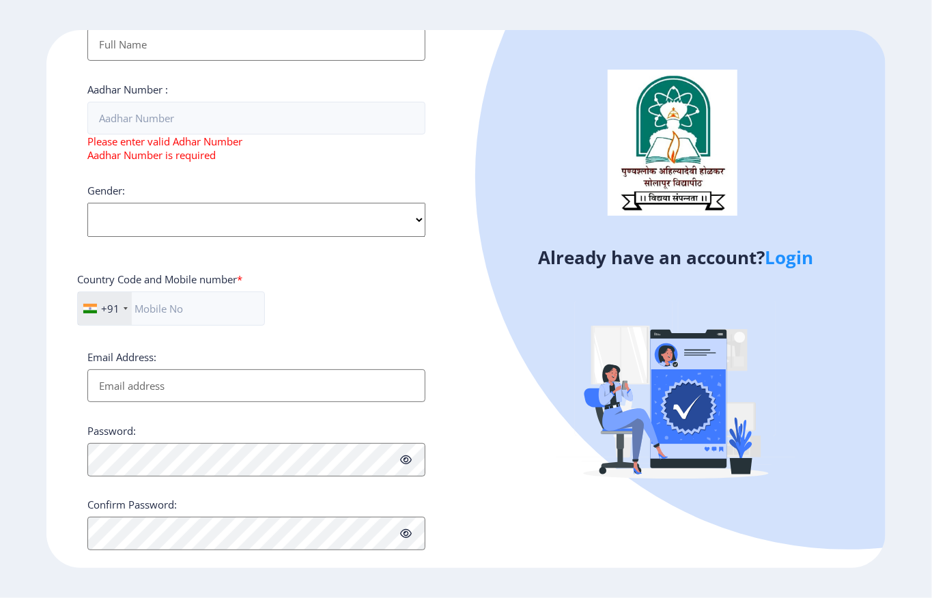 This screenshot has width=932, height=598. I want to click on span: Please enter valid Adhar Number, so click(165, 141).